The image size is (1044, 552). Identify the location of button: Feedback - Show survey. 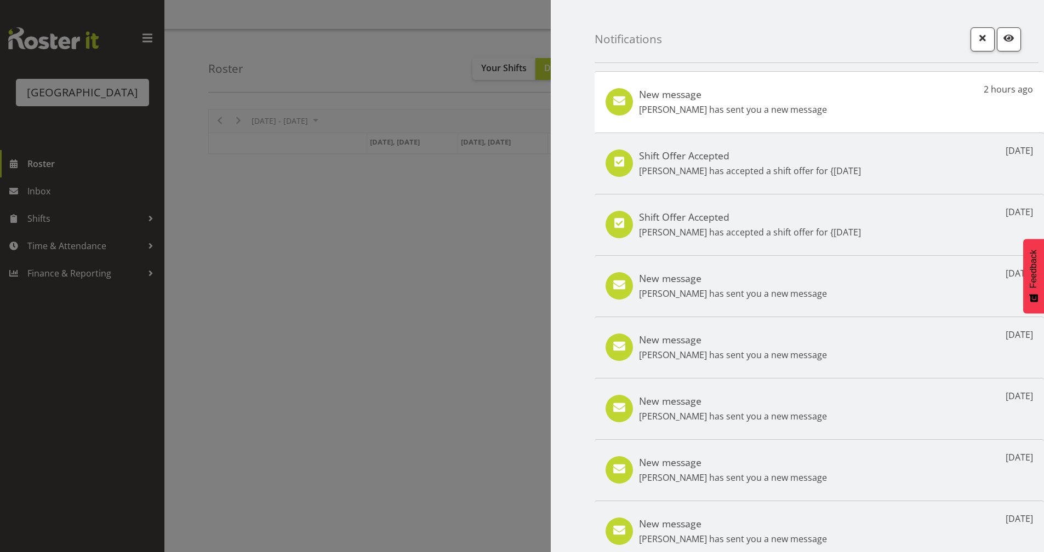
(1033, 276).